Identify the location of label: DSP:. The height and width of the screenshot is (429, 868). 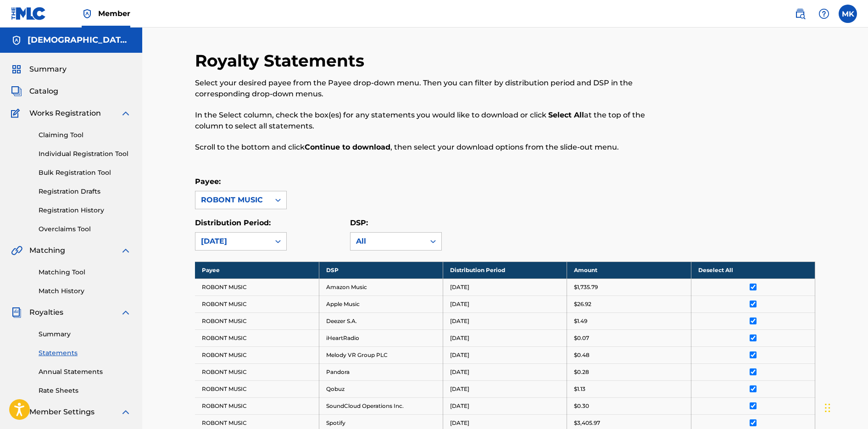
(359, 223).